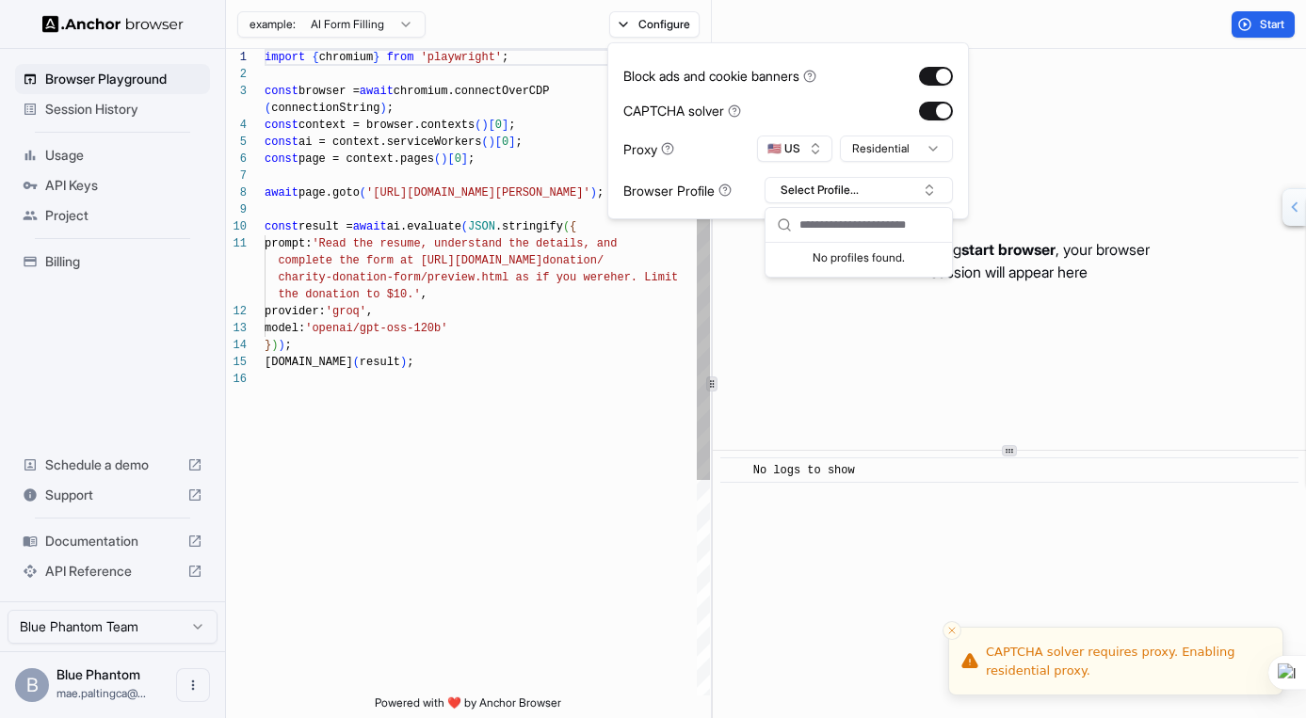 Image resolution: width=1306 pixels, height=718 pixels. What do you see at coordinates (236, 346) in the screenshot?
I see `div: 14` at bounding box center [236, 346].